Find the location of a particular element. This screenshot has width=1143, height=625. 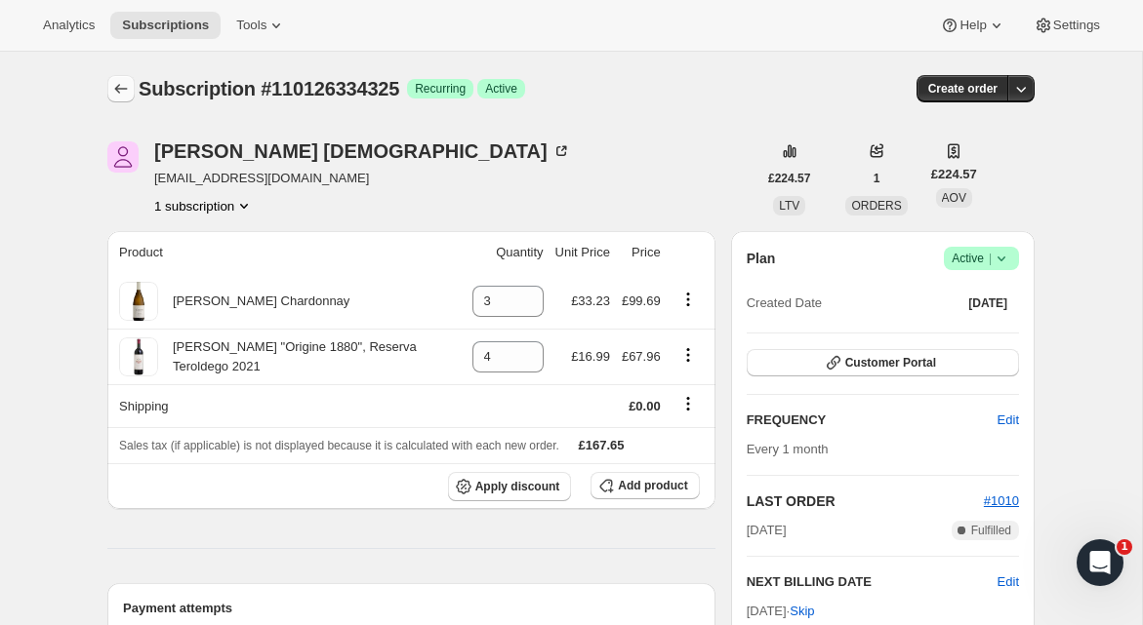

span: Analytics is located at coordinates (68, 25).